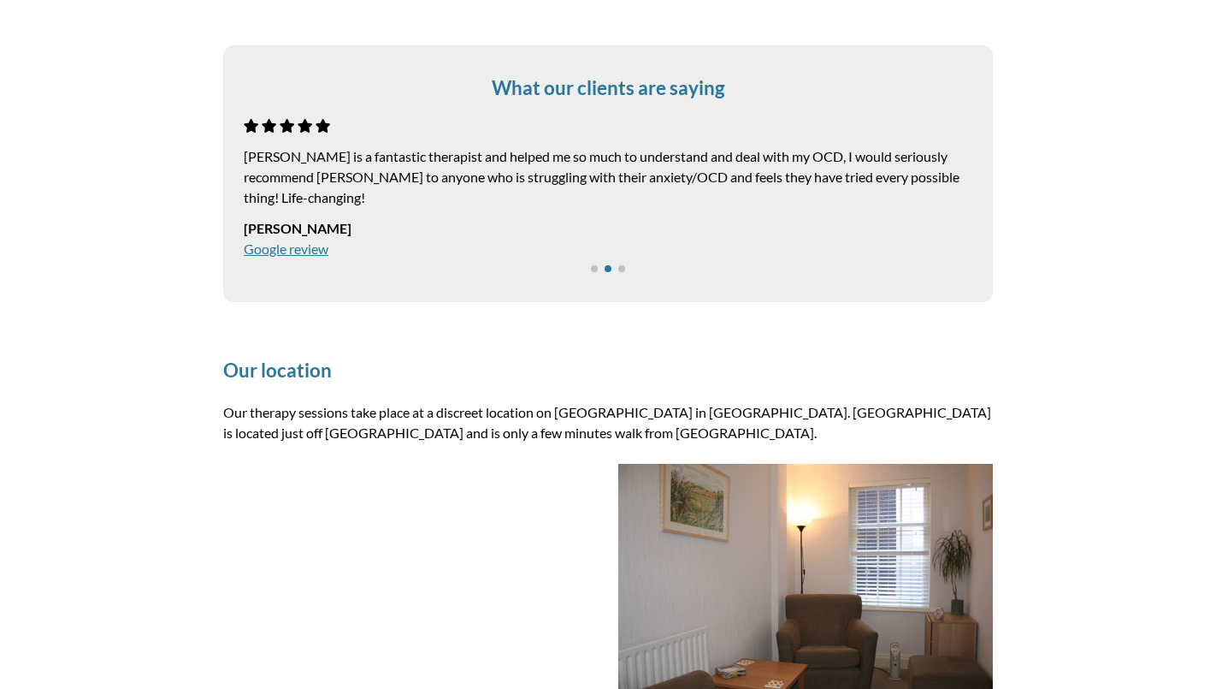  What do you see at coordinates (286, 248) in the screenshot?
I see `a: Google review` at bounding box center [286, 248].